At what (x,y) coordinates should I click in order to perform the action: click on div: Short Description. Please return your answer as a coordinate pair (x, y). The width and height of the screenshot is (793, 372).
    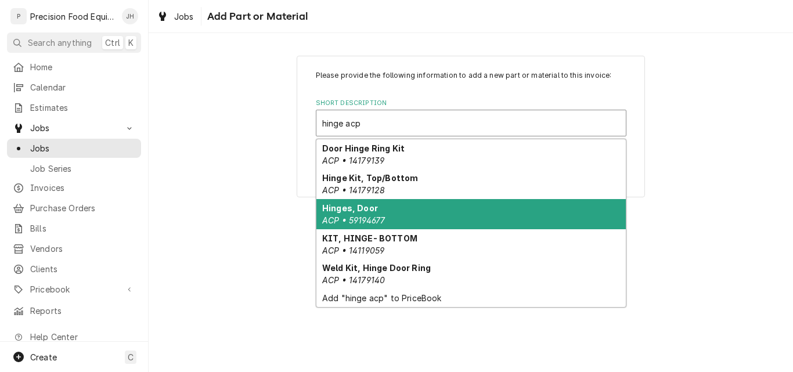
    Looking at the image, I should click on (471, 117).